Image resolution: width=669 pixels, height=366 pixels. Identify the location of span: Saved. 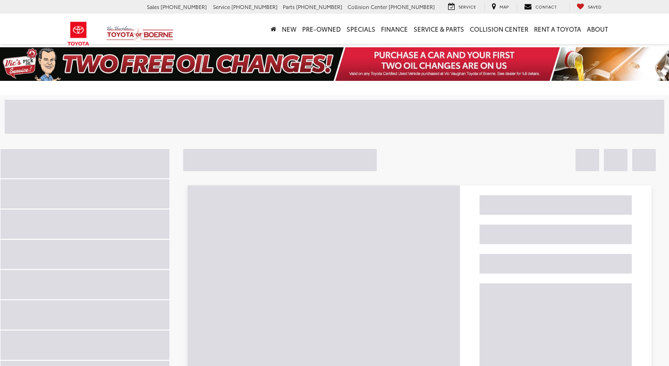
(595, 6).